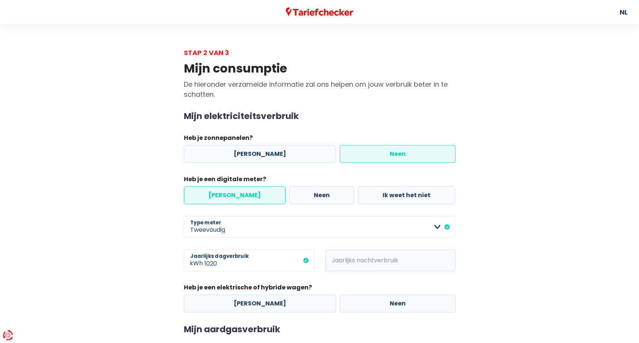 Image resolution: width=639 pixels, height=343 pixels. Describe the element at coordinates (320, 117) in the screenshot. I see `h2: Mijn elektriciteitsverbruik` at that location.